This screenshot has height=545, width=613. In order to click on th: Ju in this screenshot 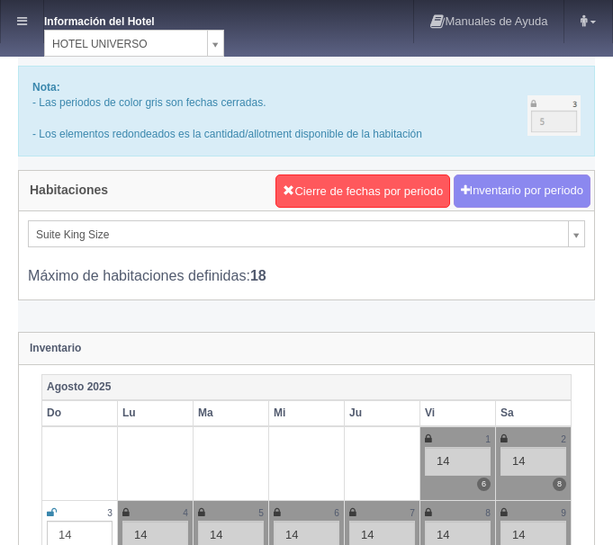, I will do `click(382, 413)`.